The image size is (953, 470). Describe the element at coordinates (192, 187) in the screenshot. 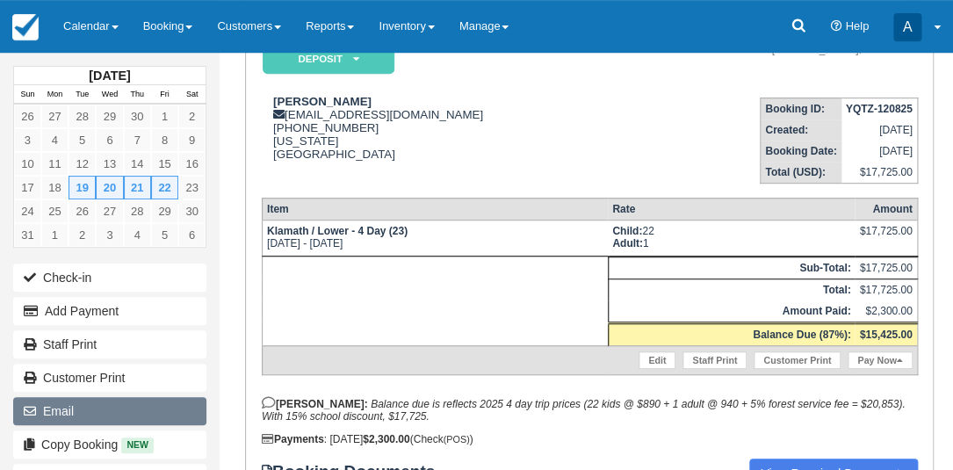

I see `a: 23` at that location.